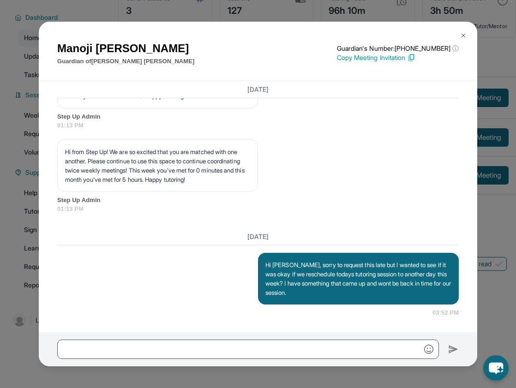 The image size is (516, 388). Describe the element at coordinates (463, 36) in the screenshot. I see `img: Close Icon` at that location.